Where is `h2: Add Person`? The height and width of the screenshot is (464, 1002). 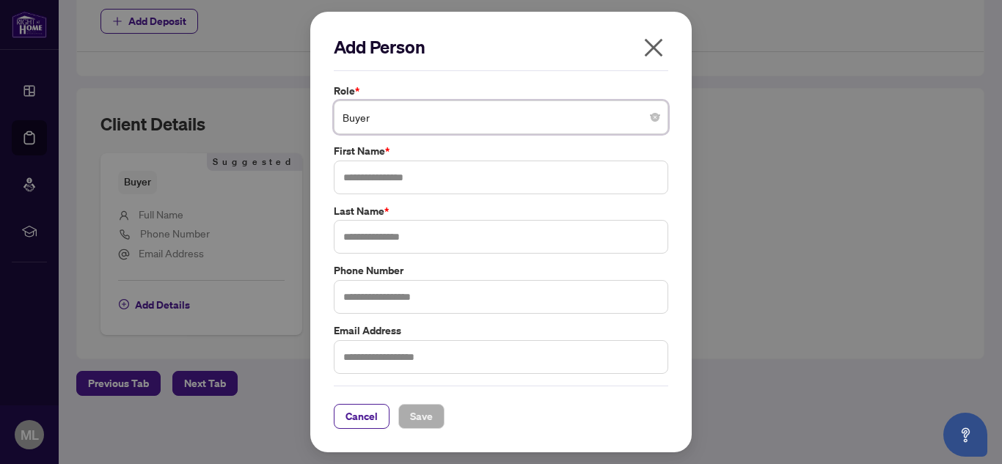 h2: Add Person is located at coordinates (501, 47).